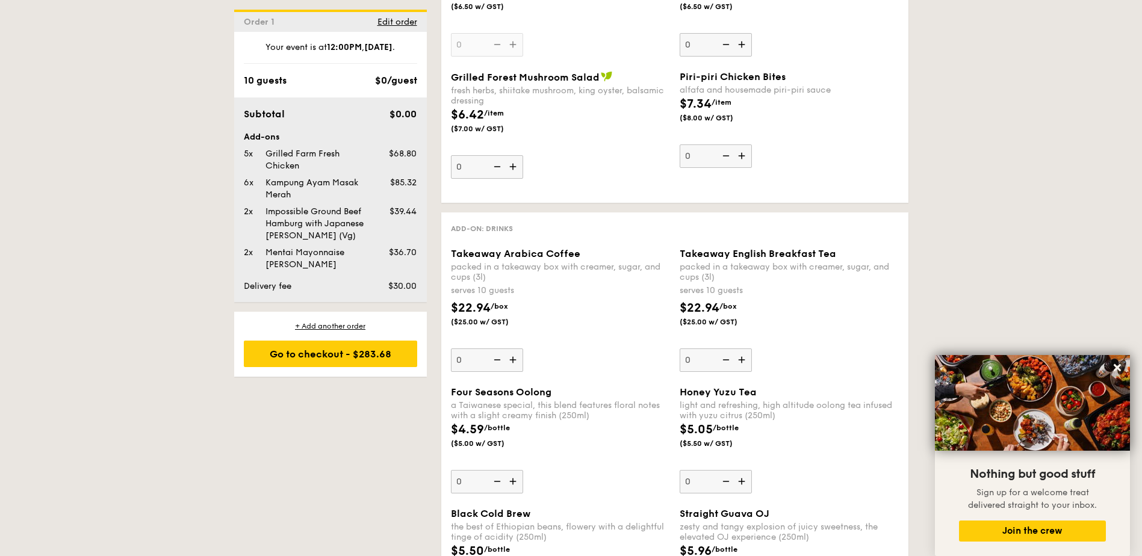 The width and height of the screenshot is (1142, 556). What do you see at coordinates (720, 444) in the screenshot?
I see `span: ($5.50 w/ GST)` at bounding box center [720, 444].